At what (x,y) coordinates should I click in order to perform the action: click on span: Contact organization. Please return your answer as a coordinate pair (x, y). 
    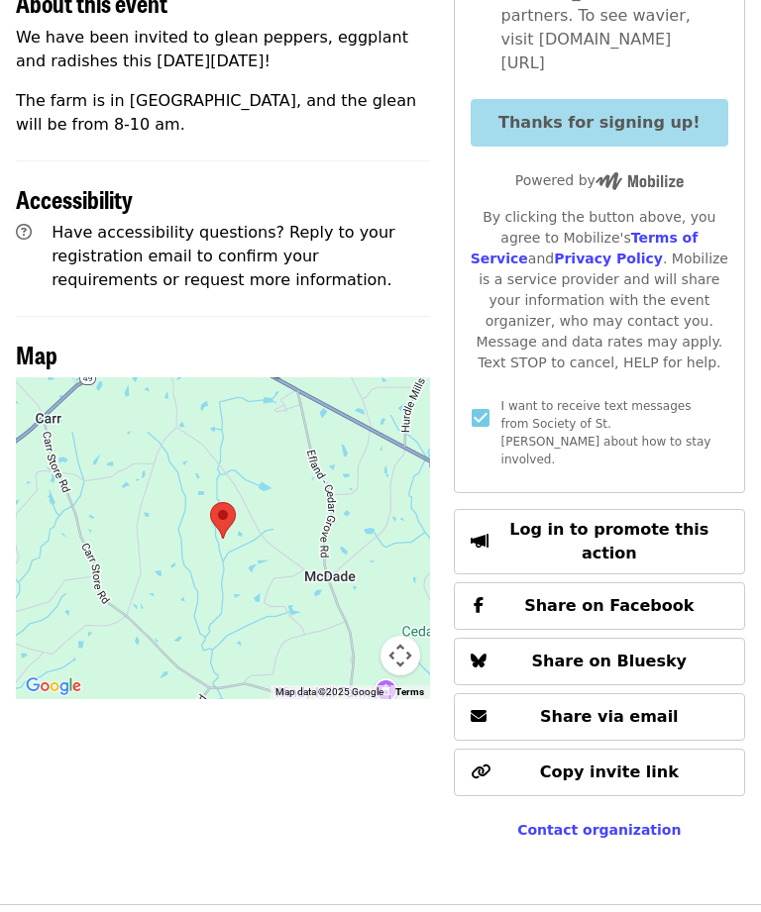
    Looking at the image, I should click on (598, 830).